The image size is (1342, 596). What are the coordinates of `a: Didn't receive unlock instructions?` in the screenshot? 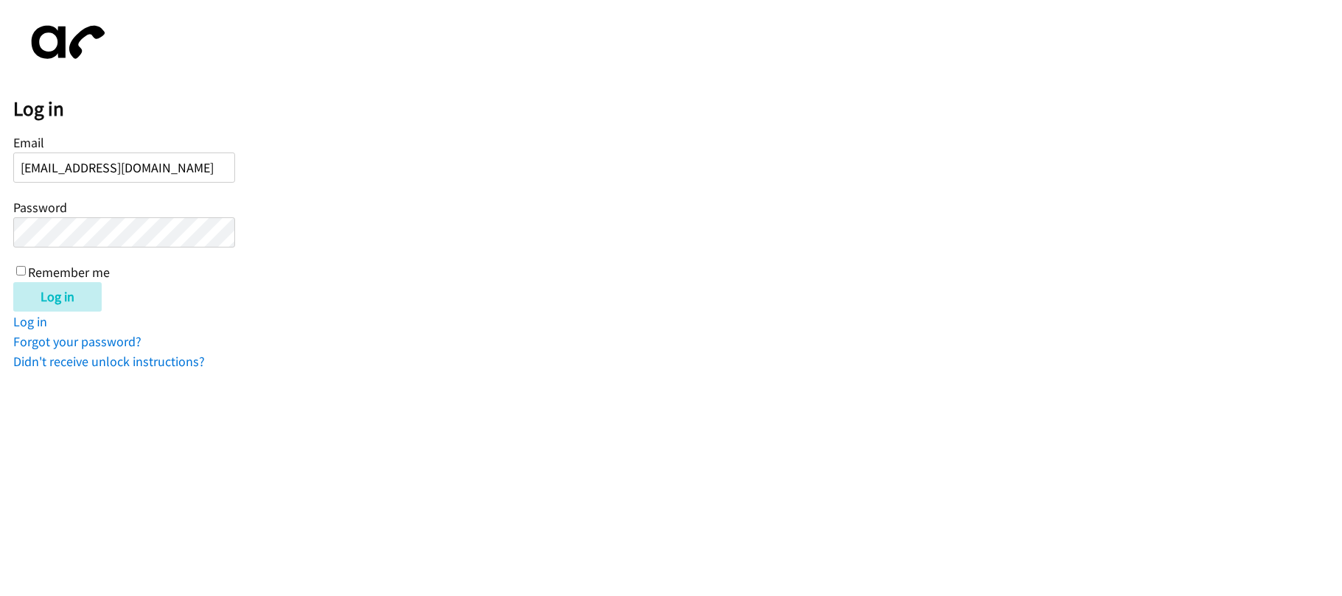 It's located at (109, 361).